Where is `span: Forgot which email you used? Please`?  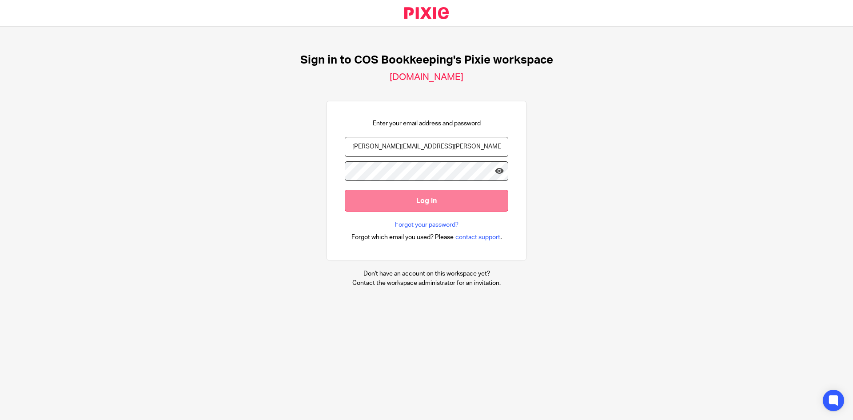 span: Forgot which email you used? Please is located at coordinates (403, 237).